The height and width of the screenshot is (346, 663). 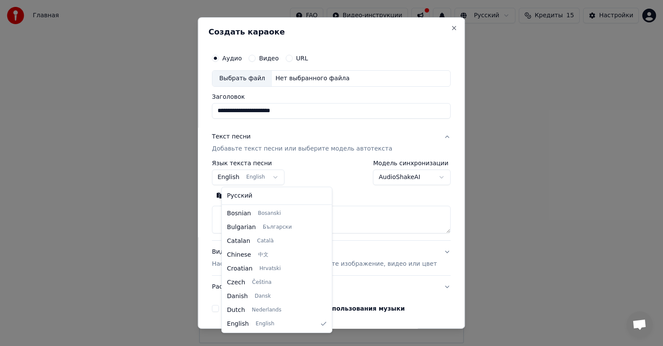 I want to click on span: Bosanski, so click(x=269, y=214).